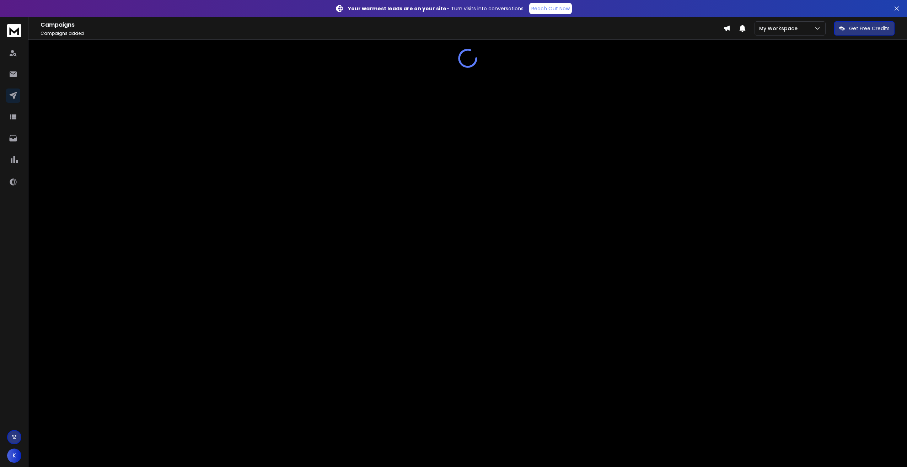 The height and width of the screenshot is (467, 907). What do you see at coordinates (382, 25) in the screenshot?
I see `h1: Campaigns` at bounding box center [382, 25].